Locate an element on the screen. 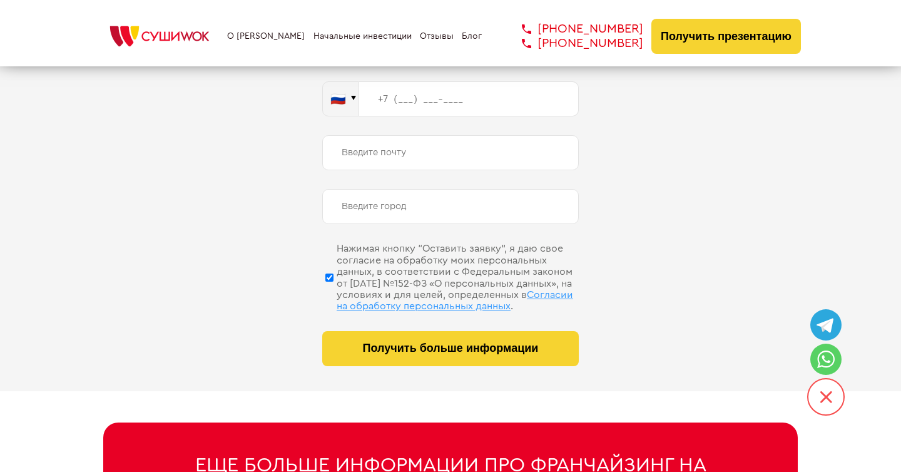  svg: /svg> is located at coordinates (826, 397).